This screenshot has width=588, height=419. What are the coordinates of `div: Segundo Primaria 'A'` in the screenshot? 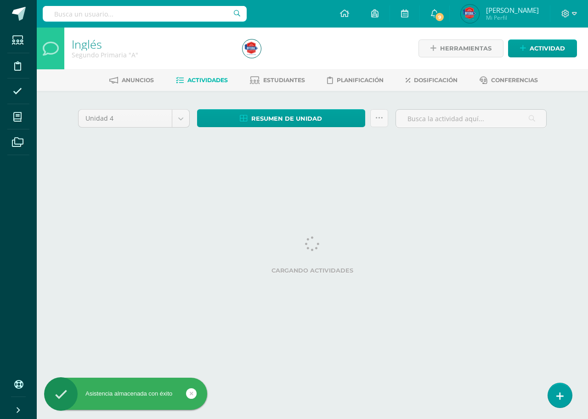 It's located at (151, 55).